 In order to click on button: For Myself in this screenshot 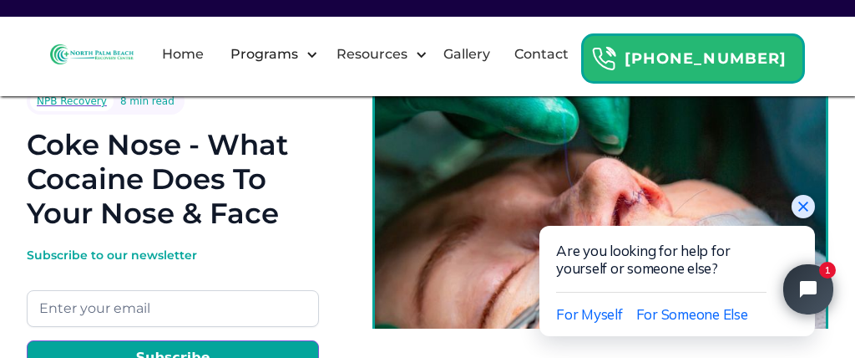, I will do `click(85, 143)`.